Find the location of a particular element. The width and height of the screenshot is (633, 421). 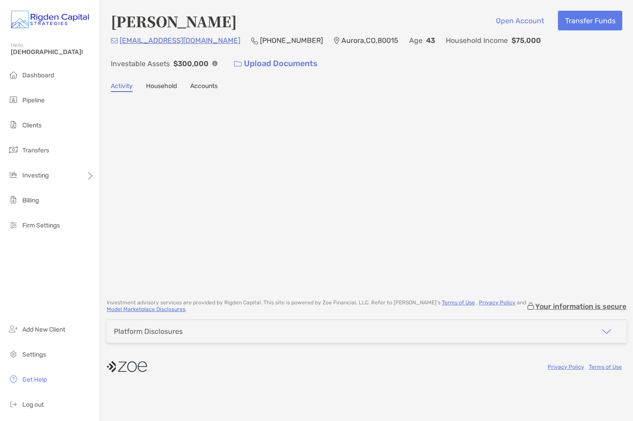

p: 43 is located at coordinates (431, 40).